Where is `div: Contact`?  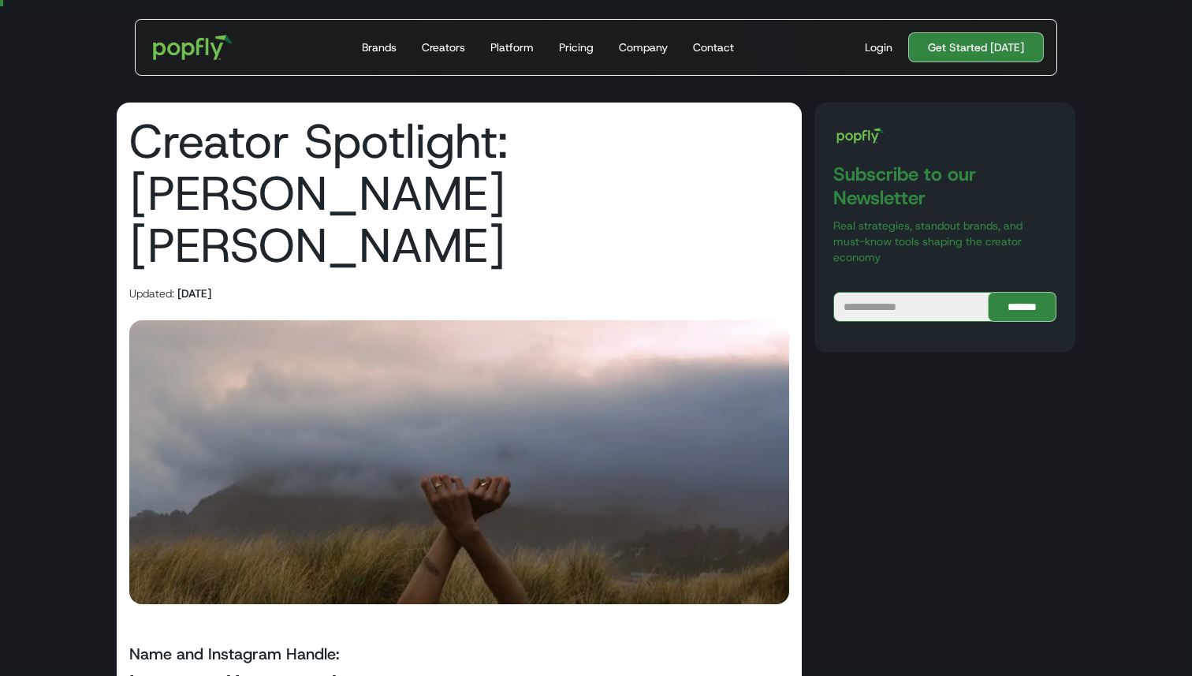 div: Contact is located at coordinates (714, 47).